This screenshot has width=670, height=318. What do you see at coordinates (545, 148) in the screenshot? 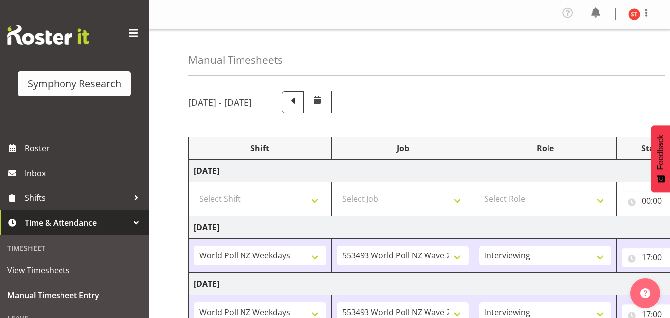
I see `div: Role` at bounding box center [545, 148].